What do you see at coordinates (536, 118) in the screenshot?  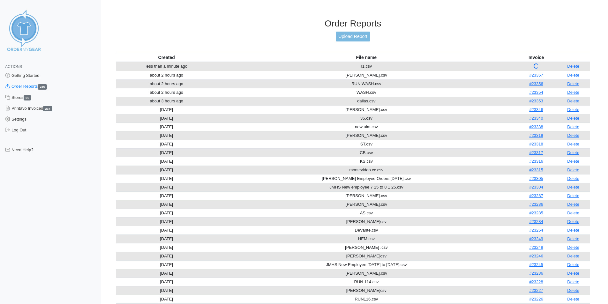 I see `a: #23340` at bounding box center [536, 118].